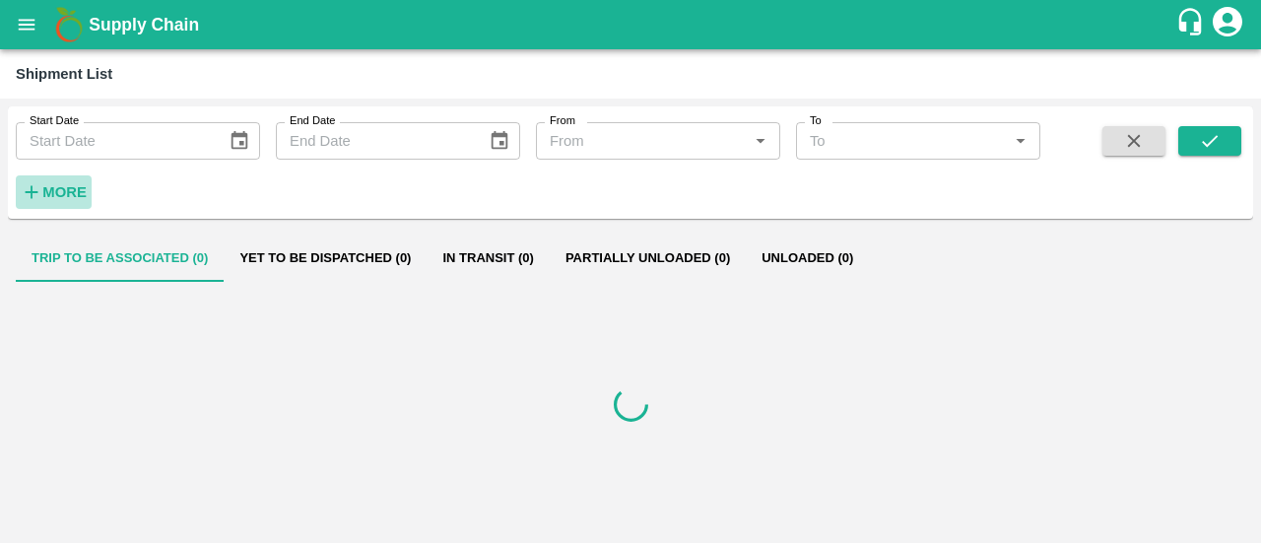  What do you see at coordinates (53, 192) in the screenshot?
I see `button: More` at bounding box center [53, 192].